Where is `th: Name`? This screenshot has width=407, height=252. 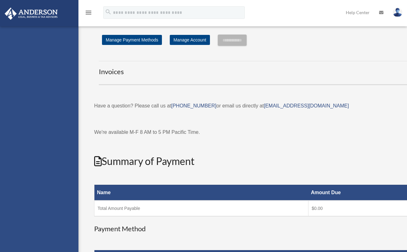 th: Name is located at coordinates (201, 192).